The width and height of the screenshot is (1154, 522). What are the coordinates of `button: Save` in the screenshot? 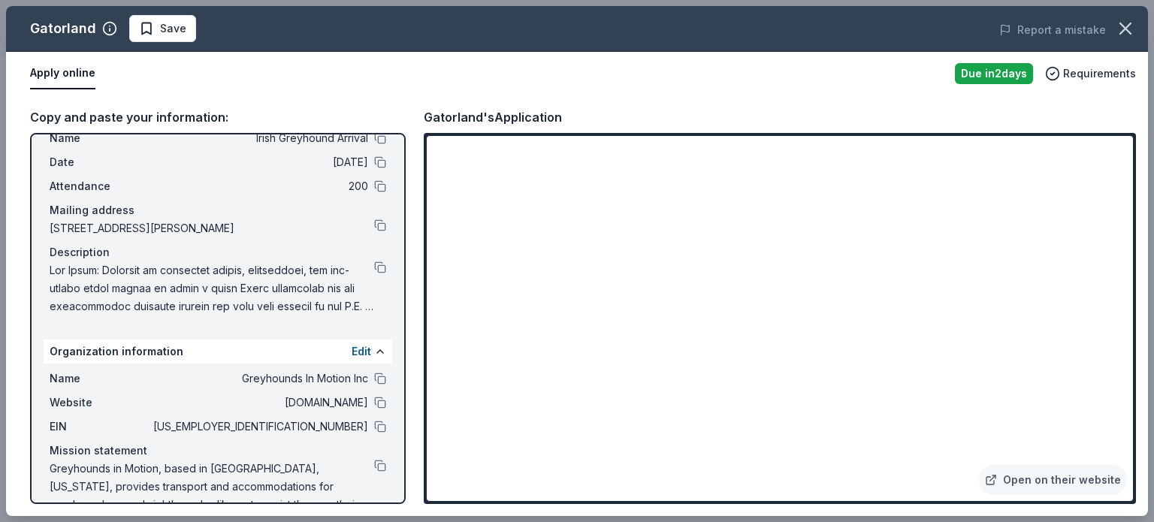 It's located at (162, 29).